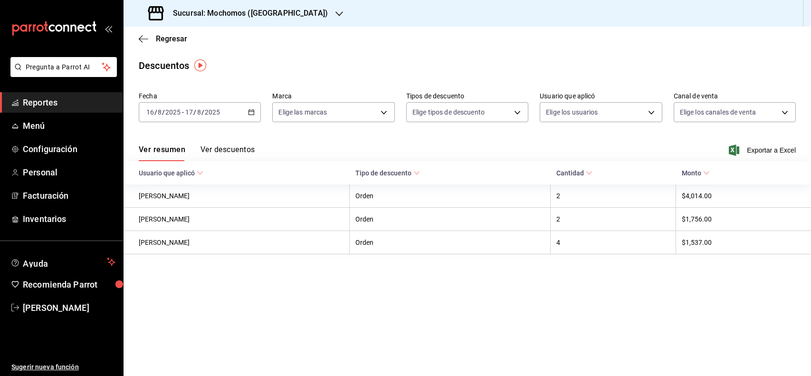 The image size is (811, 376). I want to click on img: Tooltip marker, so click(200, 65).